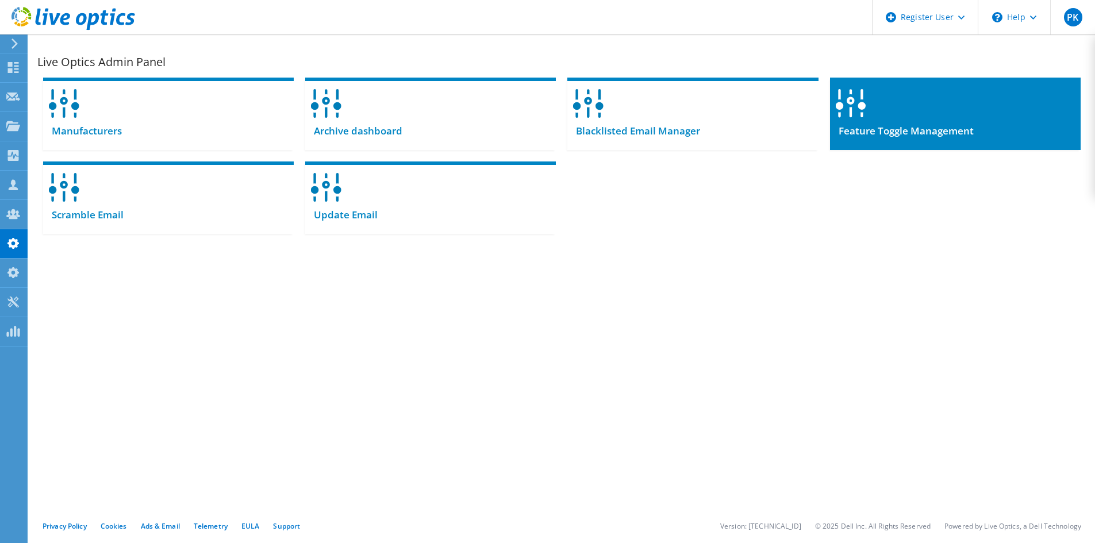  What do you see at coordinates (83, 215) in the screenshot?
I see `span: Scramble Email` at bounding box center [83, 215].